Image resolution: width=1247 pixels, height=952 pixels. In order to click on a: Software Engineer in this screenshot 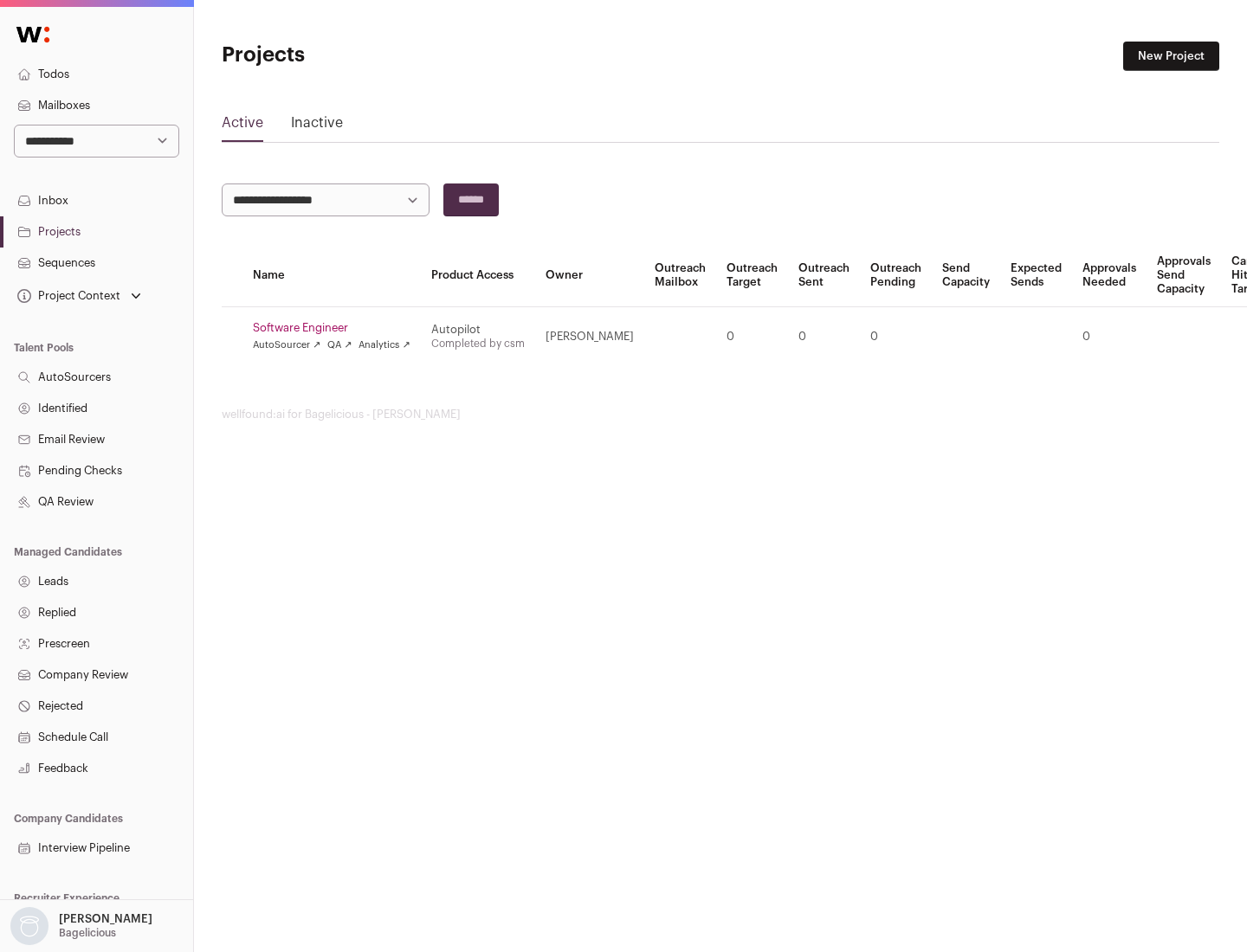, I will do `click(332, 329)`.